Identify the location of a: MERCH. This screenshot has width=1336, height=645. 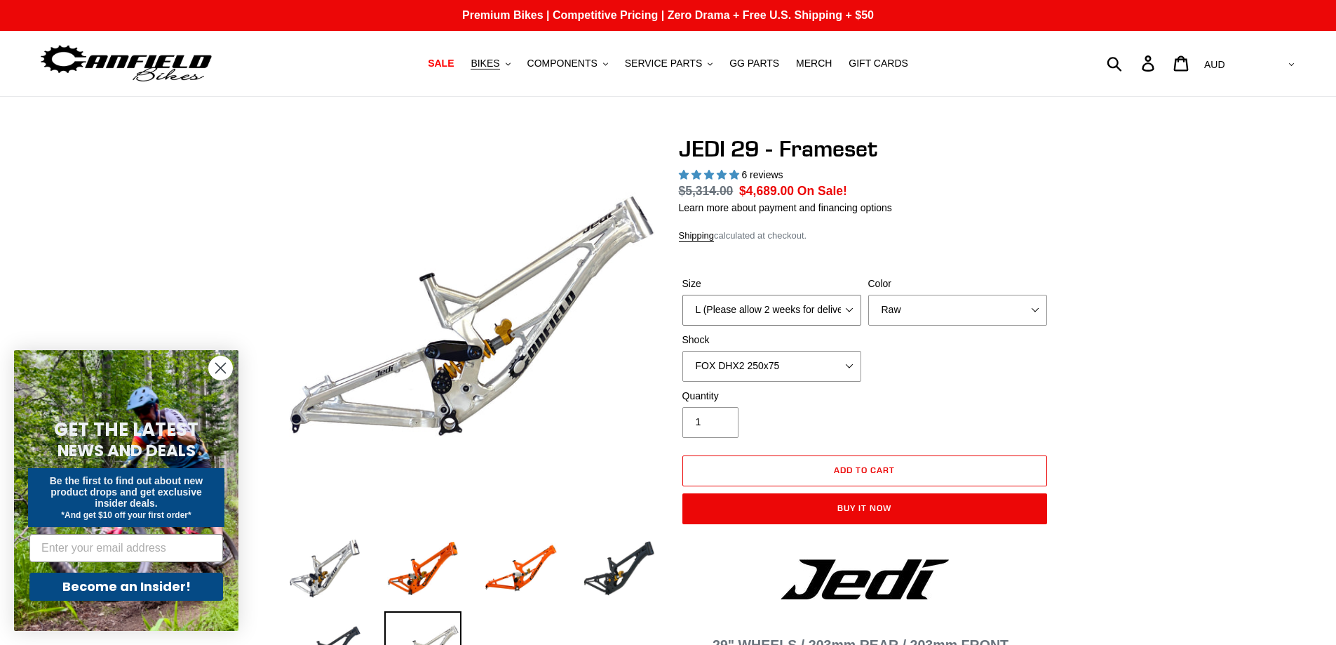
(814, 63).